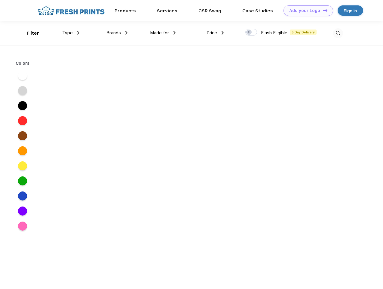  I want to click on a: Sign in, so click(350, 11).